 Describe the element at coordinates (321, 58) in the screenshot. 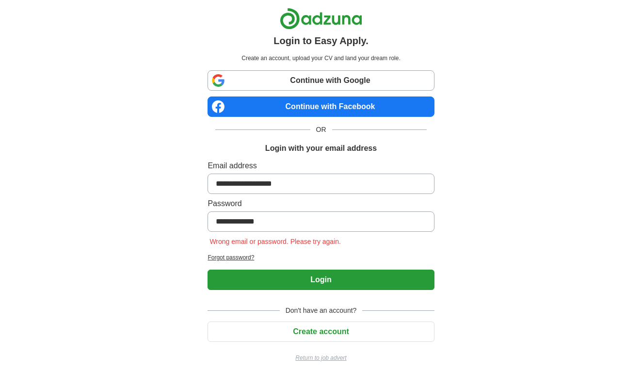

I see `p: Create an account, upload your CV and land your dream role.` at that location.